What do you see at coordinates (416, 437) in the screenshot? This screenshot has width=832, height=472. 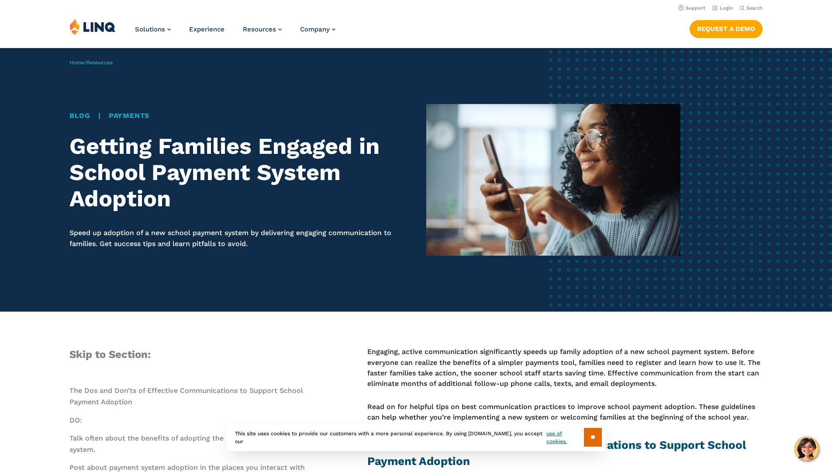 I see `div: This site uses cookies to provide our customers with a more personal experience. By using [DOMAIN...` at bounding box center [416, 437].